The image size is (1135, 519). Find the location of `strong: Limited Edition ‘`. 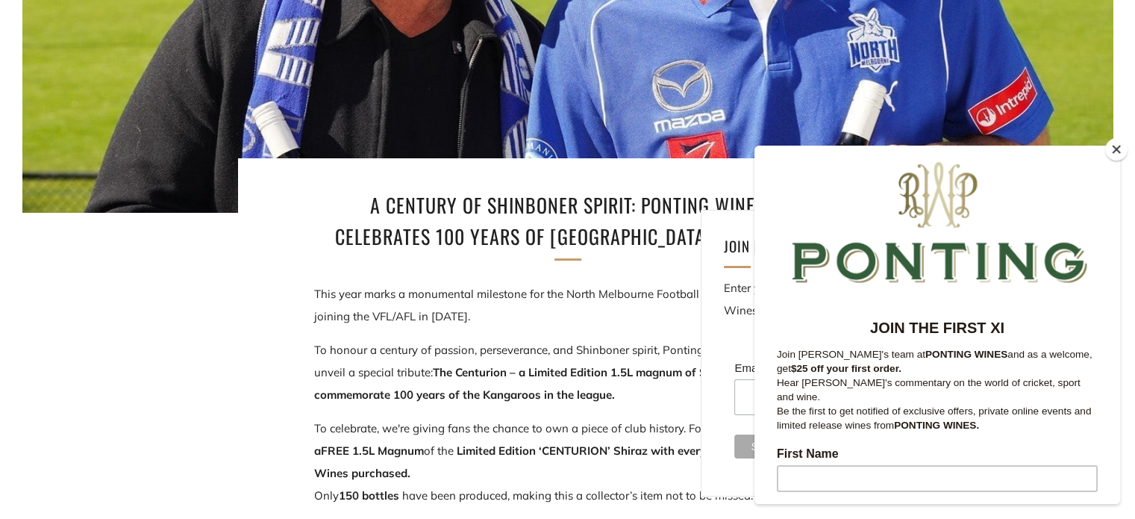

strong: Limited Edition ‘ is located at coordinates (499, 450).